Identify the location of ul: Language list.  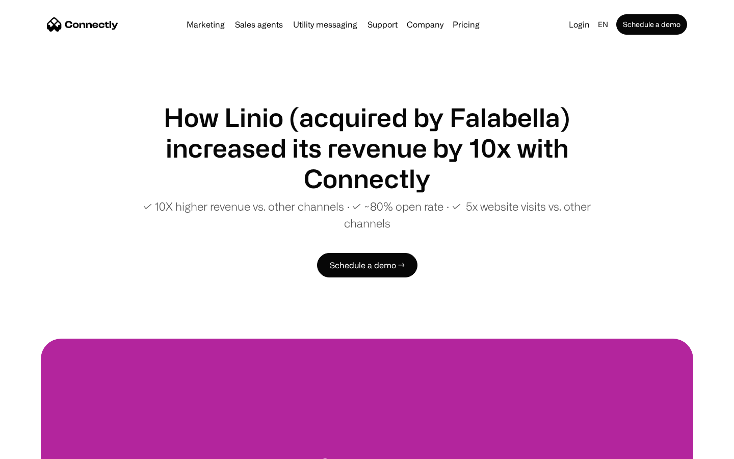
(41, 448).